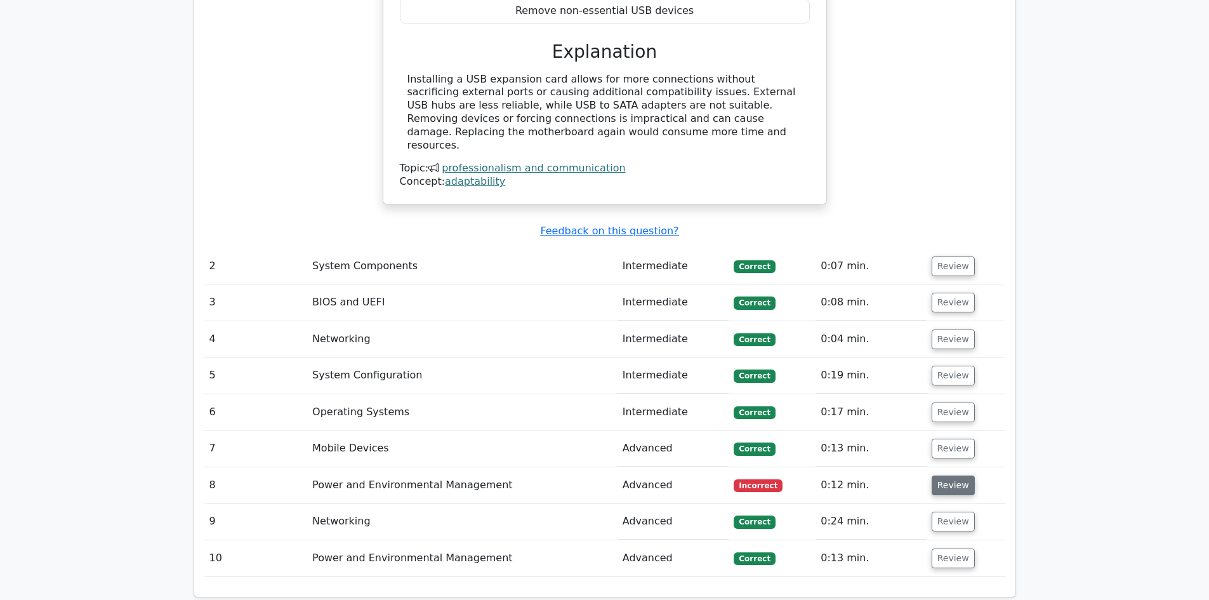 Image resolution: width=1209 pixels, height=600 pixels. What do you see at coordinates (462, 448) in the screenshot?
I see `td: Mobile Devices` at bounding box center [462, 448].